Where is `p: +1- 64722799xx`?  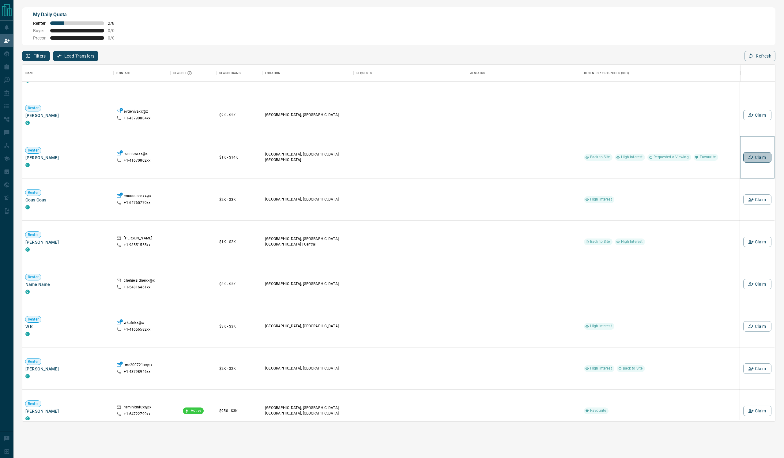
p: +1- 64722799xx is located at coordinates (137, 414).